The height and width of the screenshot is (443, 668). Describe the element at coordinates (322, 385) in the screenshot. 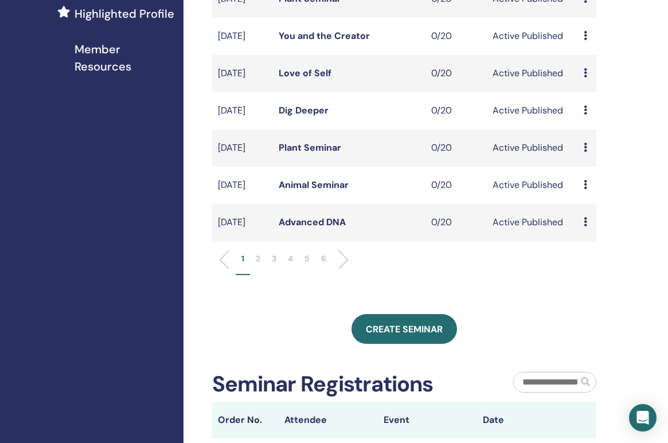

I see `h2: Seminar Registrations` at that location.